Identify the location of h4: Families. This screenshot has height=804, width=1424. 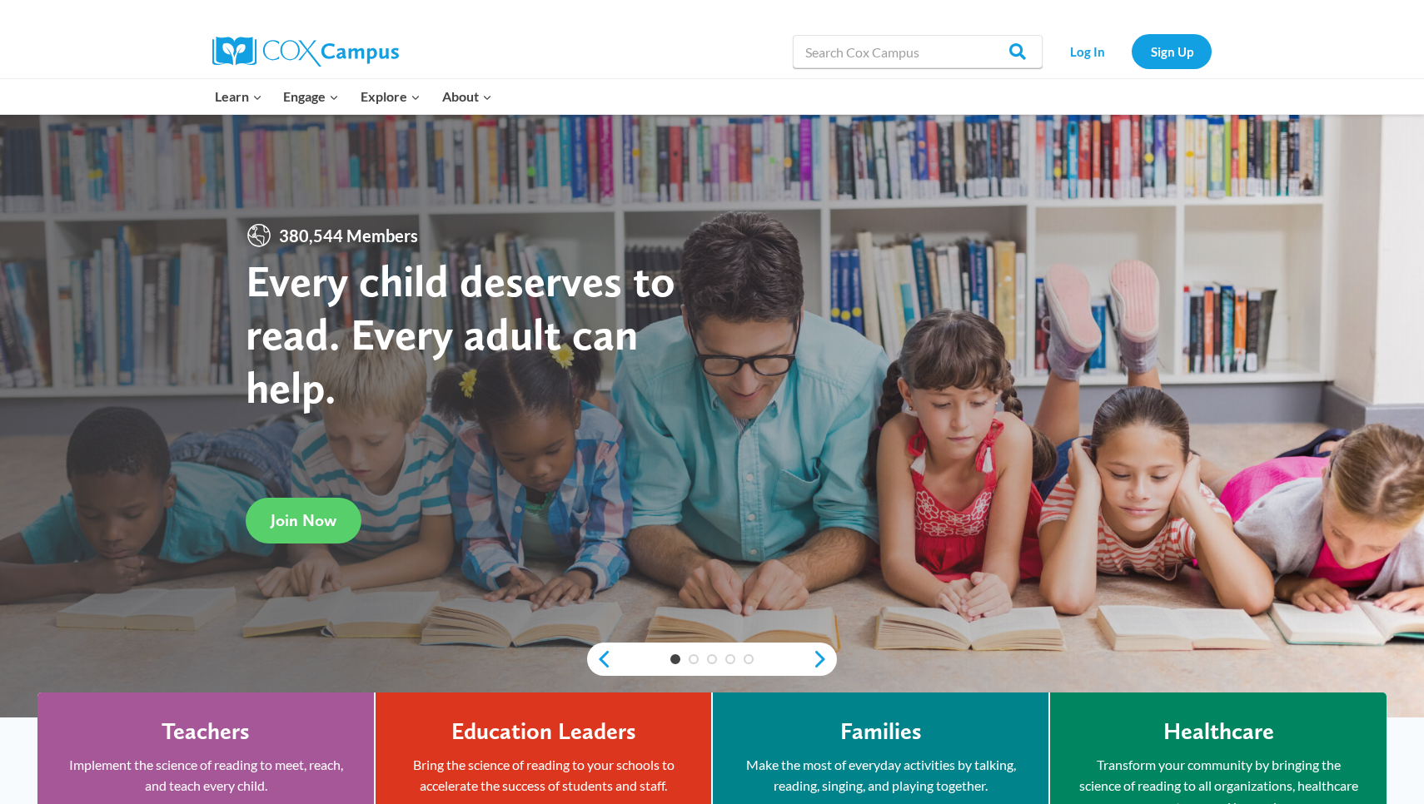
(881, 732).